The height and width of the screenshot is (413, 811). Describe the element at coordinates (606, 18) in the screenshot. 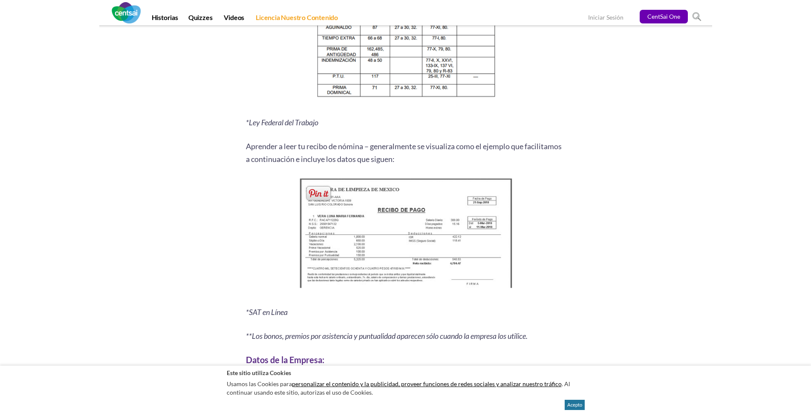

I see `a: Iniciar Sesión` at that location.